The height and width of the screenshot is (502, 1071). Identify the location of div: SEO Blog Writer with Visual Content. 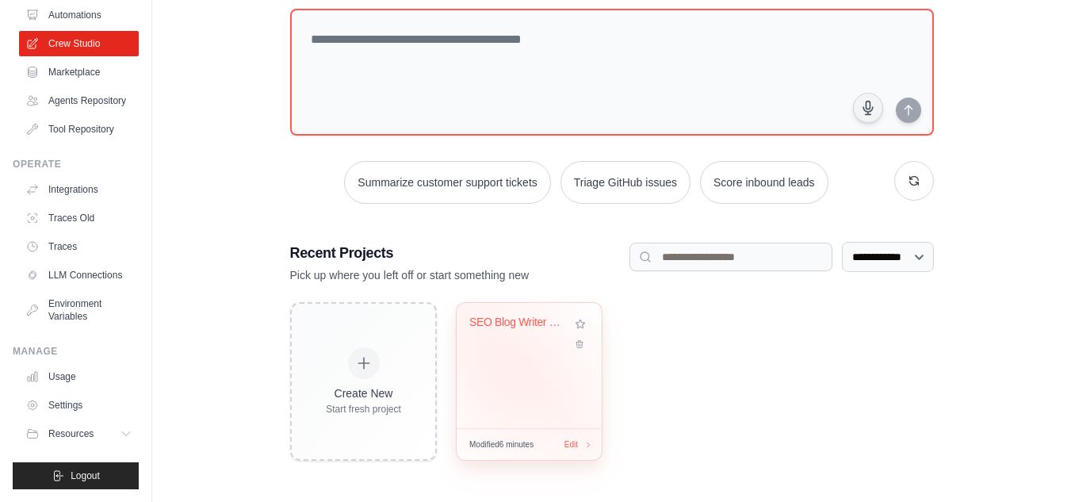
(520, 323).